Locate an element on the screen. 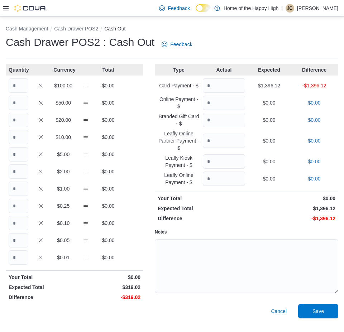  p: Home of the Happy High is located at coordinates (251, 8).